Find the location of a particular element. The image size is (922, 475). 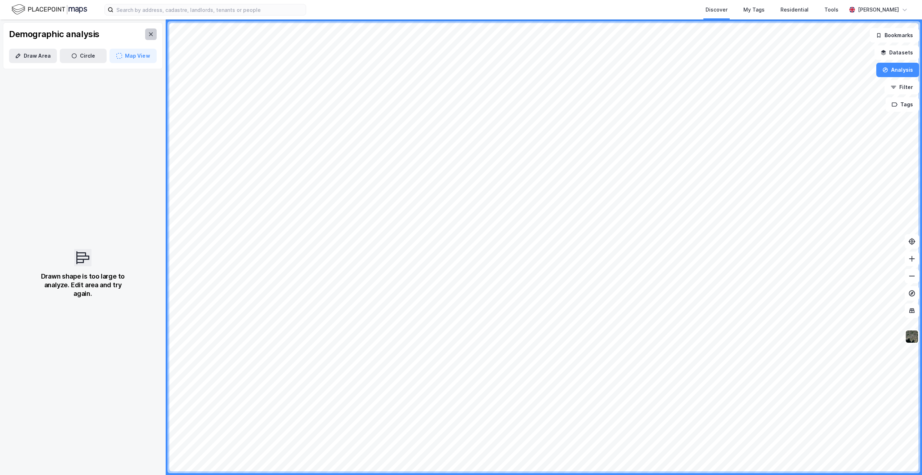

button: Circle is located at coordinates (83, 56).